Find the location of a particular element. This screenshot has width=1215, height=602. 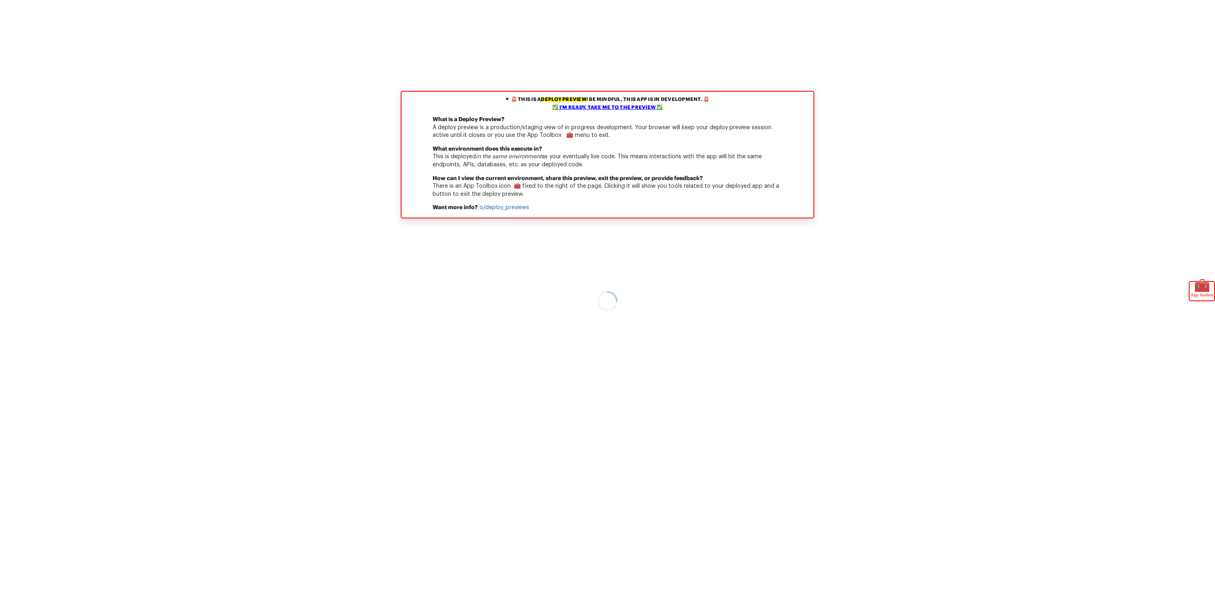

span: App Toolbox is located at coordinates (1202, 295).